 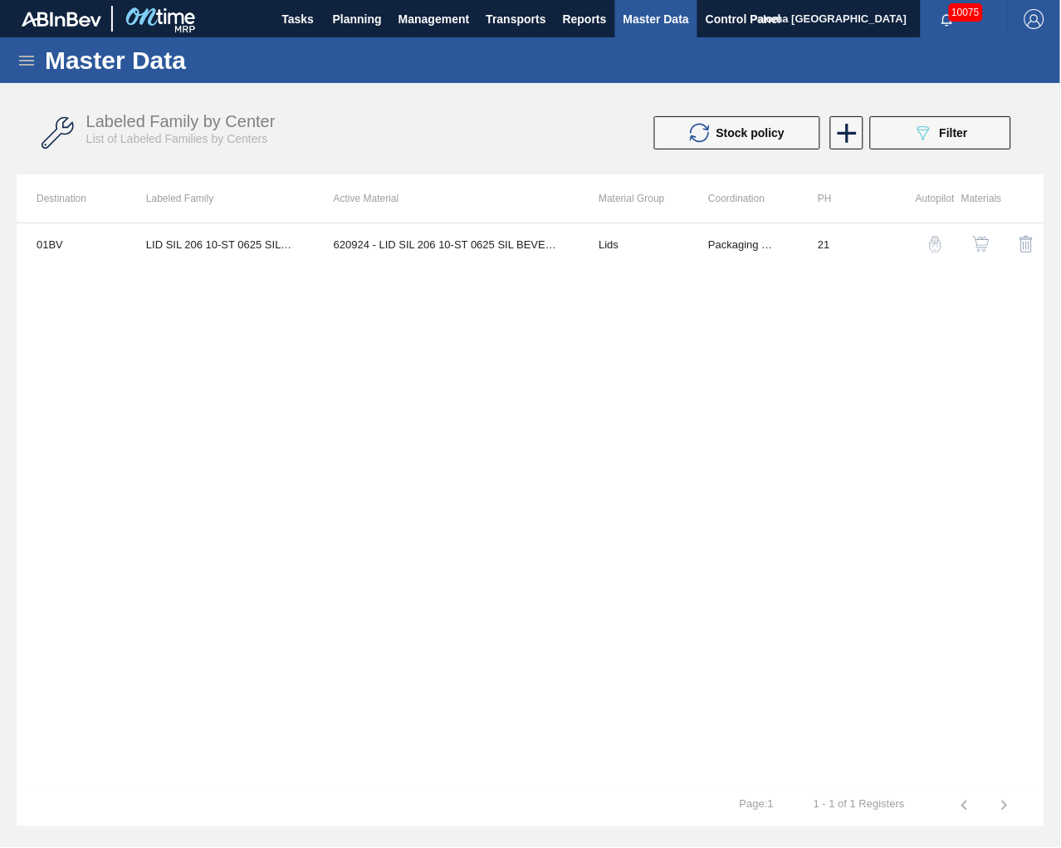 I want to click on td: 1 - 1 of 1 Registers, so click(x=859, y=798).